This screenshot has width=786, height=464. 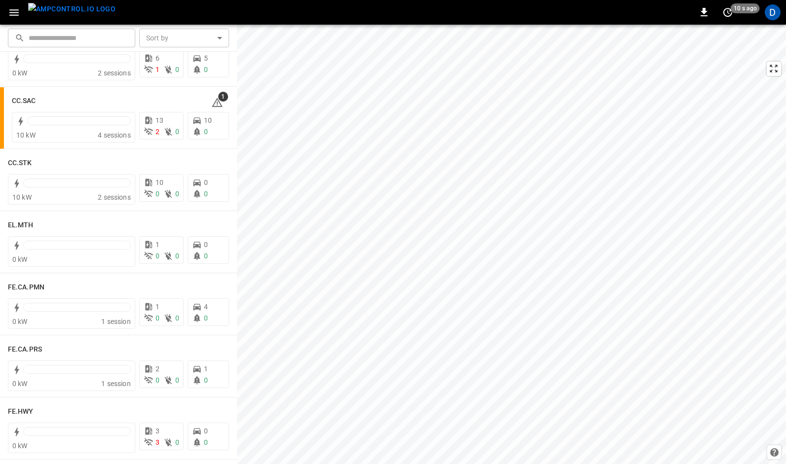 I want to click on h6: FE.HWY, so click(x=21, y=412).